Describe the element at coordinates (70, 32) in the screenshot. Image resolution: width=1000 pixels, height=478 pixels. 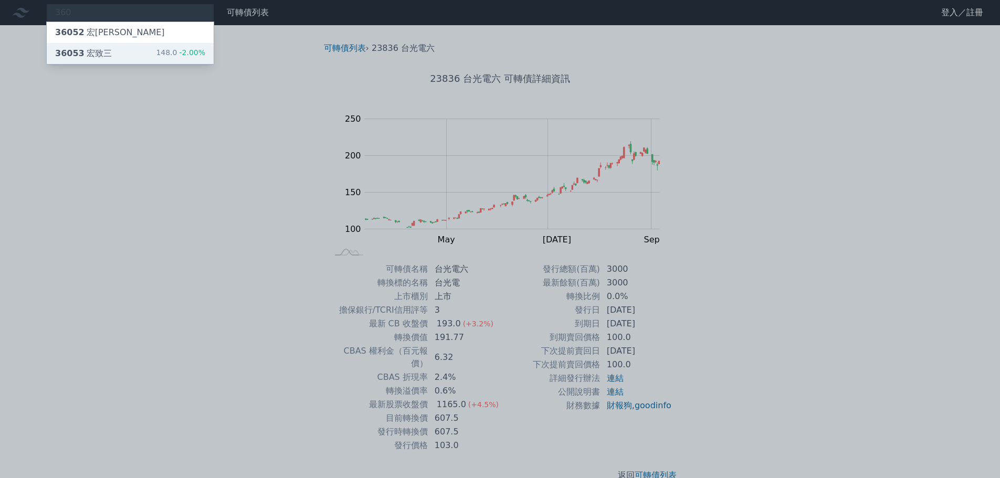
I see `span: 36052` at that location.